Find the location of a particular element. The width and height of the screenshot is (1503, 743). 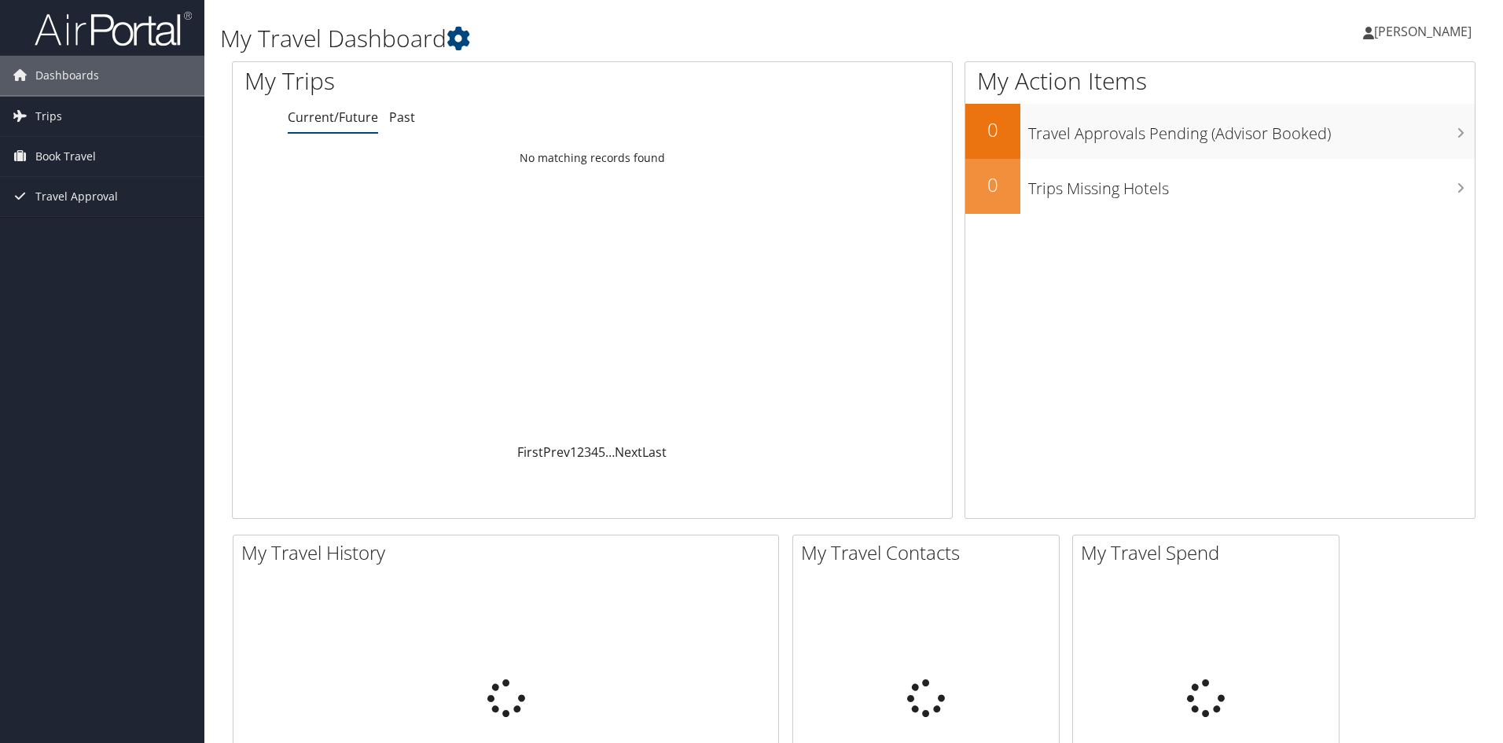

td: No matching records found is located at coordinates (592, 158).